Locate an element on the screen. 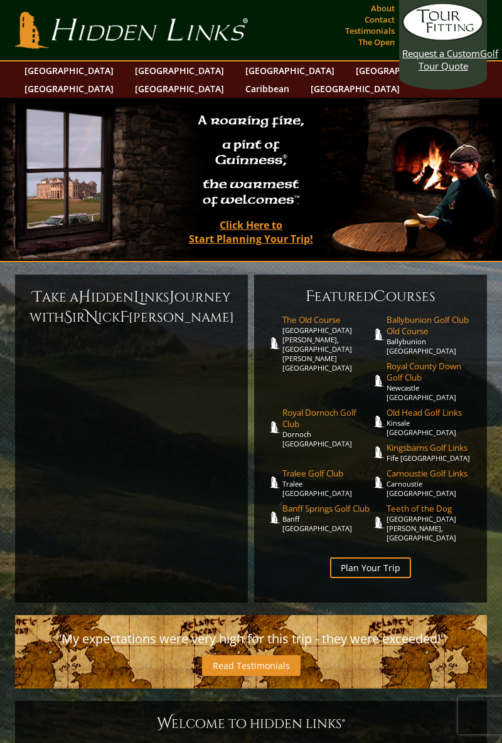  a: Read Testimonials is located at coordinates (251, 665).